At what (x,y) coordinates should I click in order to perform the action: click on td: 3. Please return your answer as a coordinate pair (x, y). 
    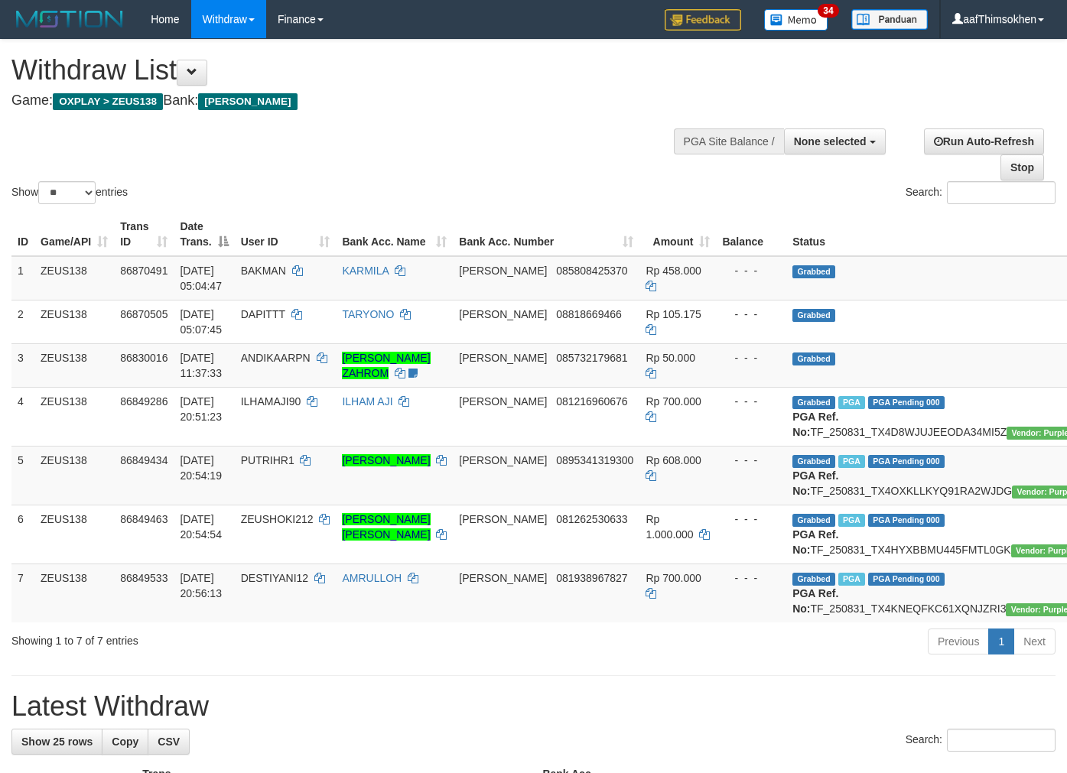
    Looking at the image, I should click on (23, 365).